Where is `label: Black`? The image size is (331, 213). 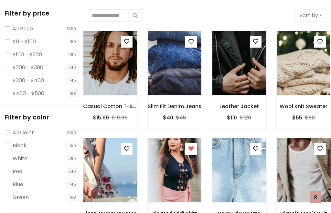
label: Black is located at coordinates (19, 146).